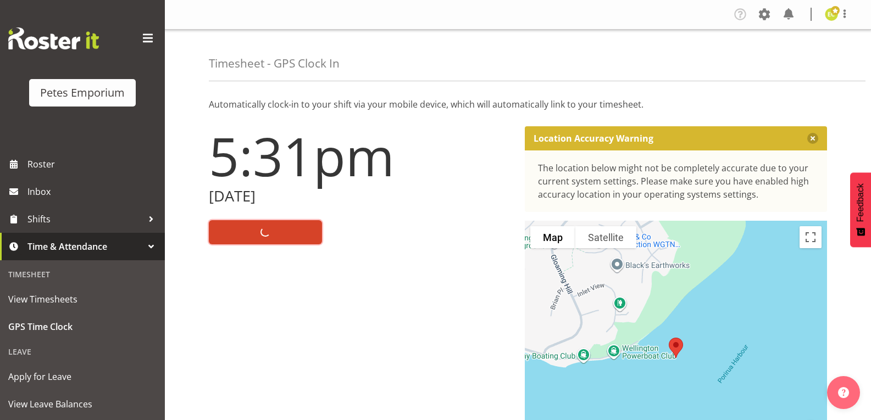 Image resolution: width=871 pixels, height=420 pixels. I want to click on button: Toggle fullscreen view, so click(811, 237).